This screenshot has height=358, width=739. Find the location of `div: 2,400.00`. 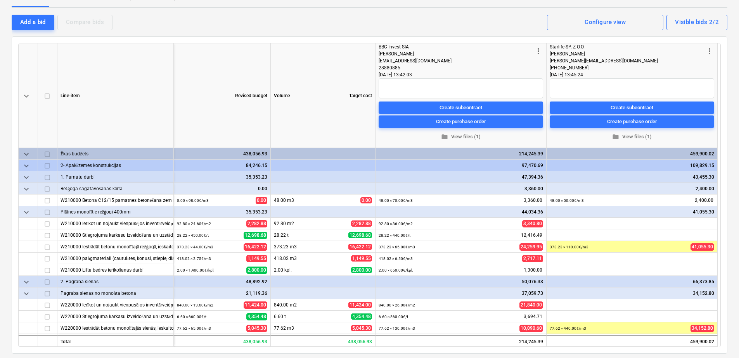

div: 2,400.00 is located at coordinates (632, 189).